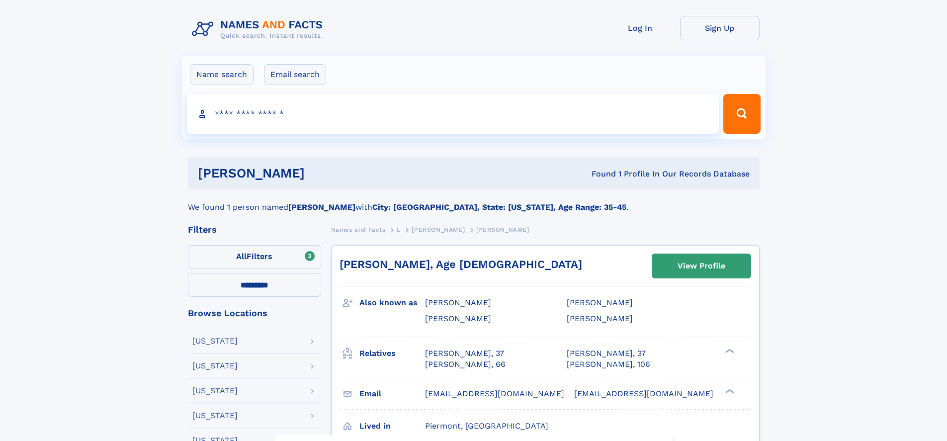 The image size is (947, 441). I want to click on div: Browse Locations, so click(254, 313).